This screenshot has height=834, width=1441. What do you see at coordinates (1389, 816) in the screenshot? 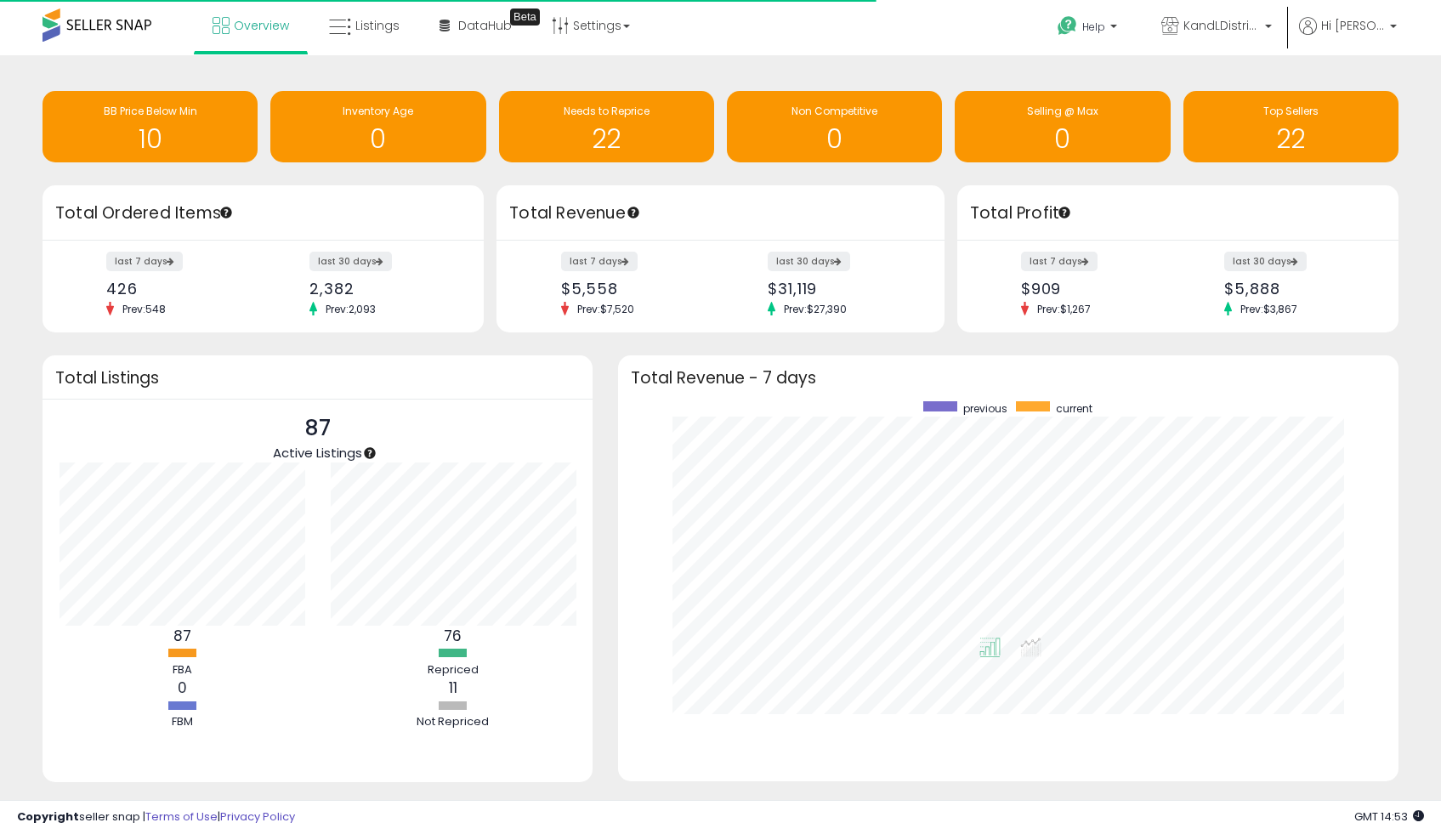
I see `span: 2025-10-13 14:53 GMT` at bounding box center [1389, 816].